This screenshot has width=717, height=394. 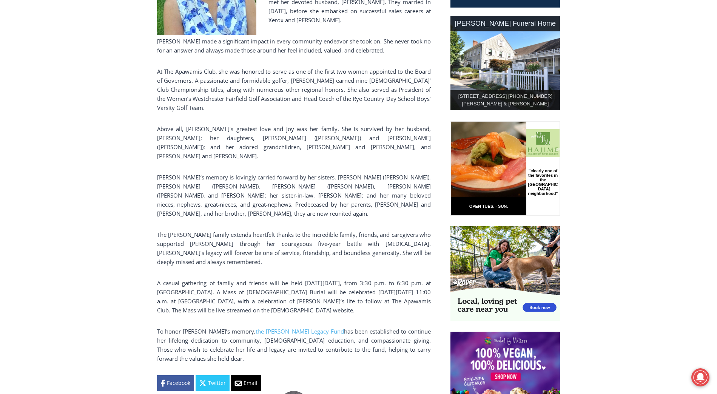 I want to click on a: Email, so click(x=246, y=383).